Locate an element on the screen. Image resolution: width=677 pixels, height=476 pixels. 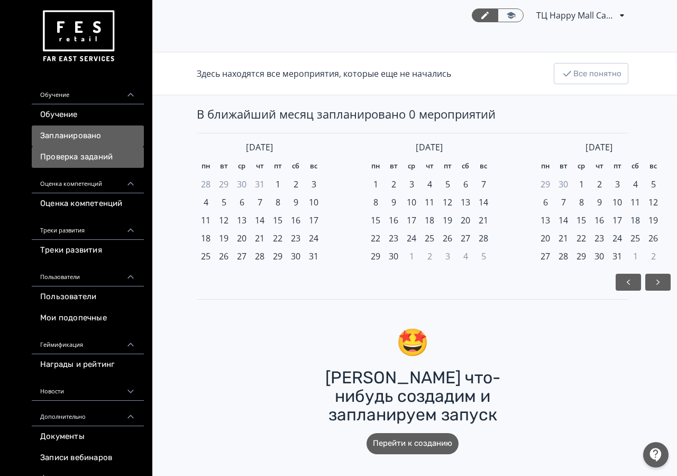
span: 31 is located at coordinates (618, 256).